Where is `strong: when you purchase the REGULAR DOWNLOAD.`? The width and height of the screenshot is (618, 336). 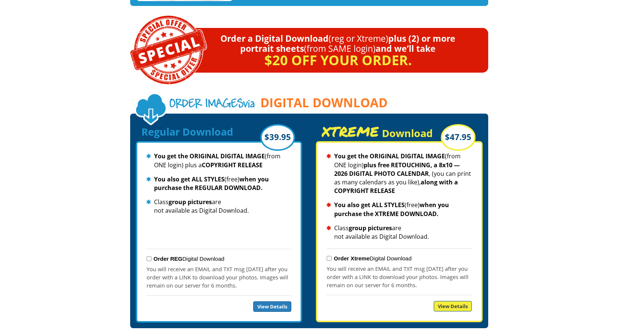
strong: when you purchase the REGULAR DOWNLOAD. is located at coordinates (211, 183).